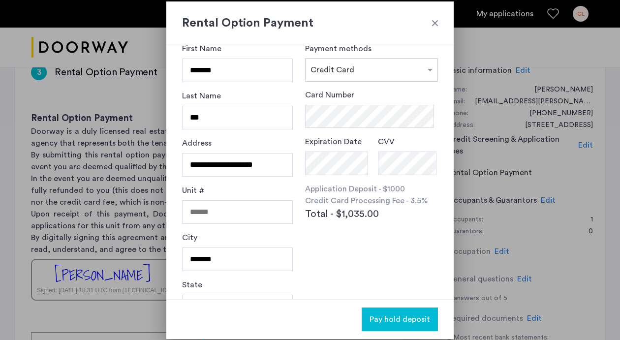 The width and height of the screenshot is (620, 340). What do you see at coordinates (386, 142) in the screenshot?
I see `label: CVV` at bounding box center [386, 142].